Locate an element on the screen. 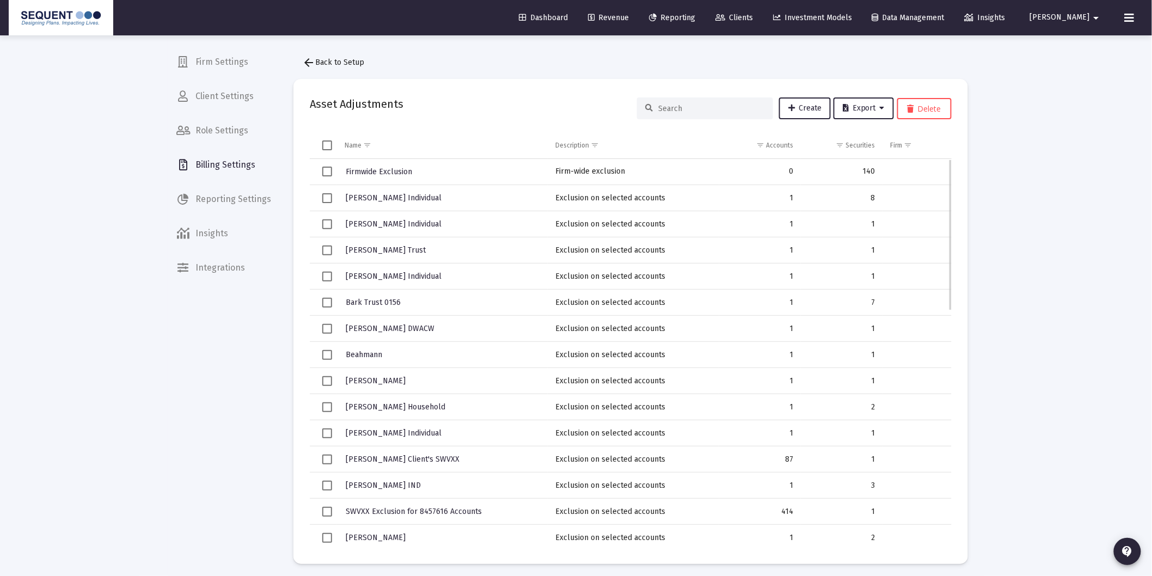 This screenshot has width=1152, height=576. a: Data Management is located at coordinates (908, 18).